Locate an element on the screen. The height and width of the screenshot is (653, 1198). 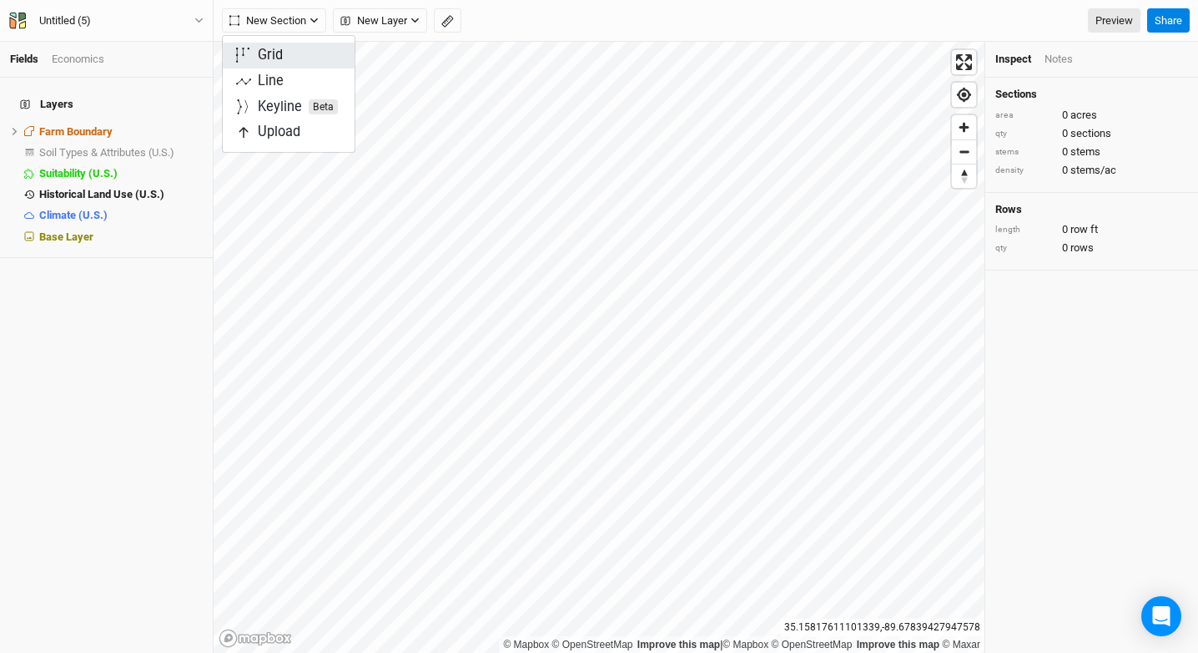
div: Line is located at coordinates (270, 81).